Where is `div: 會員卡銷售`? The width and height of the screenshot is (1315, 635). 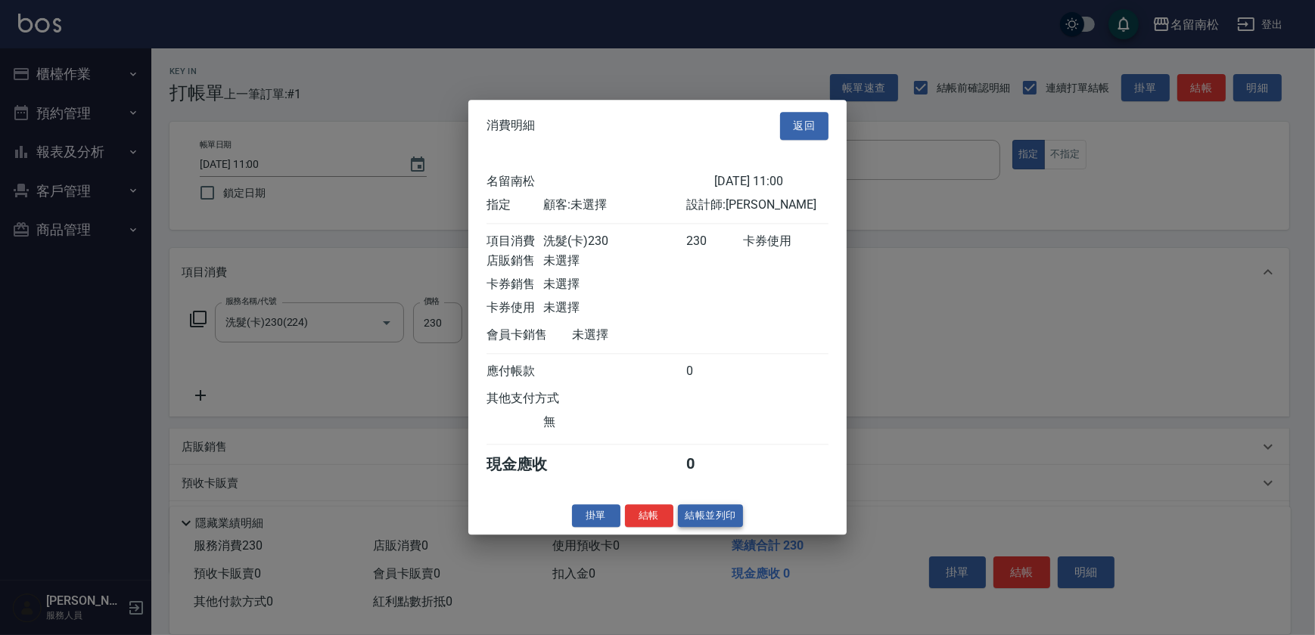 div: 會員卡銷售 is located at coordinates (529, 335).